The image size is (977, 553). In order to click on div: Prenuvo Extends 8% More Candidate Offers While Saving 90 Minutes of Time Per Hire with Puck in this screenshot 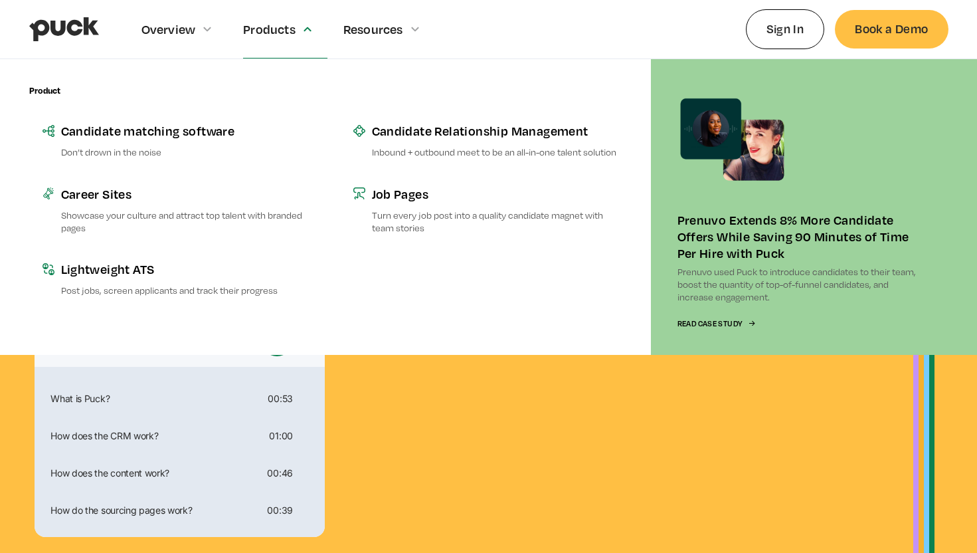, I will do `click(800, 236)`.